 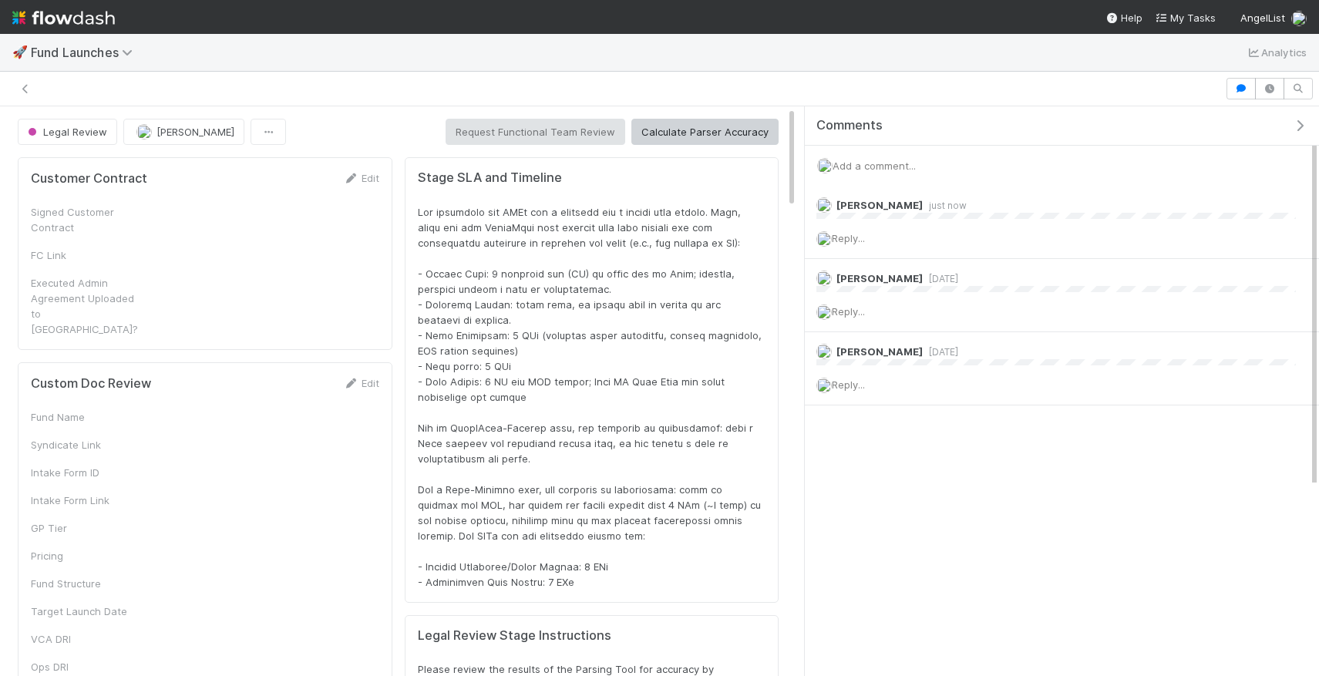 I want to click on div: Intake Form Link, so click(x=89, y=500).